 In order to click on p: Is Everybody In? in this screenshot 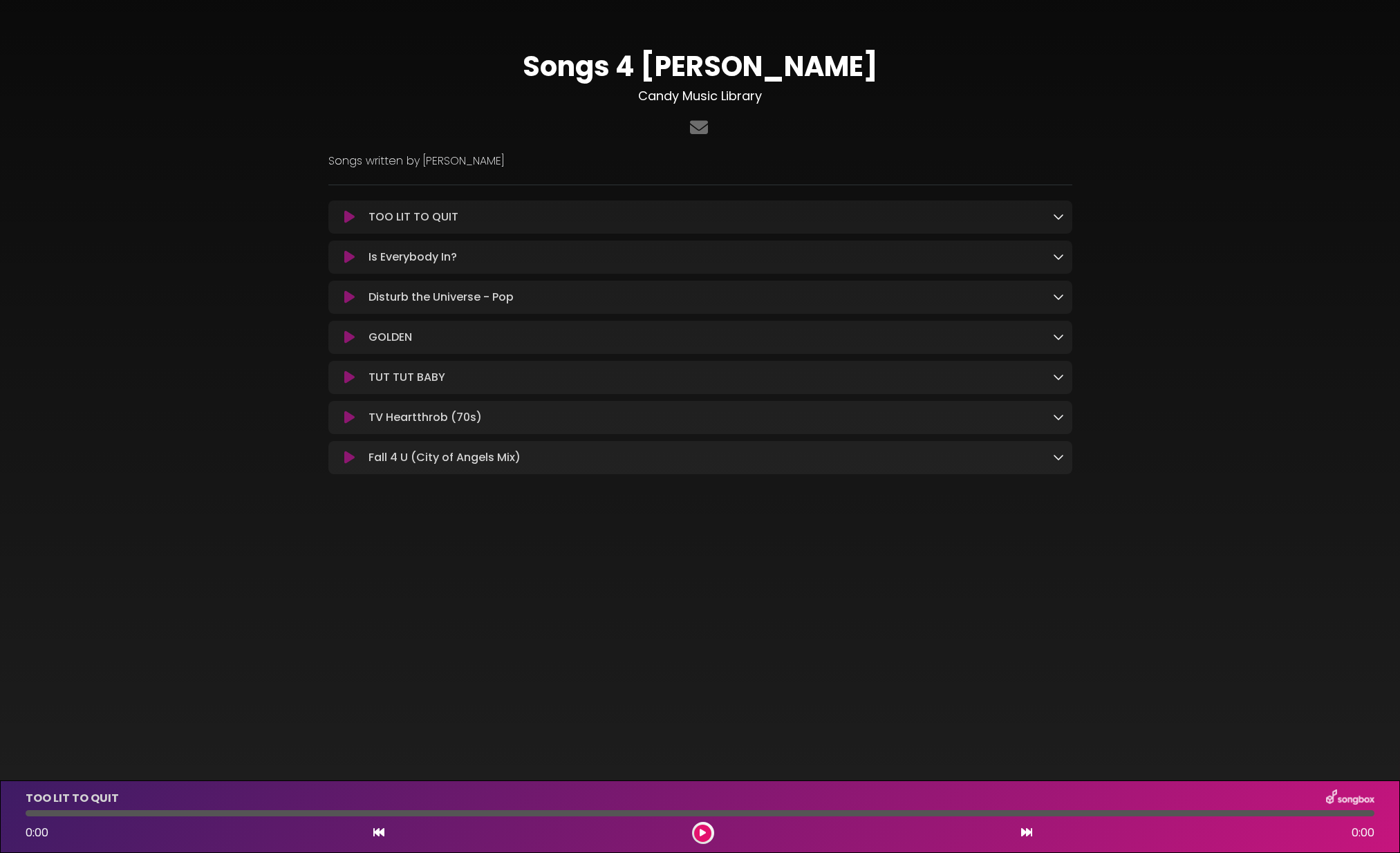, I will do `click(412, 257)`.